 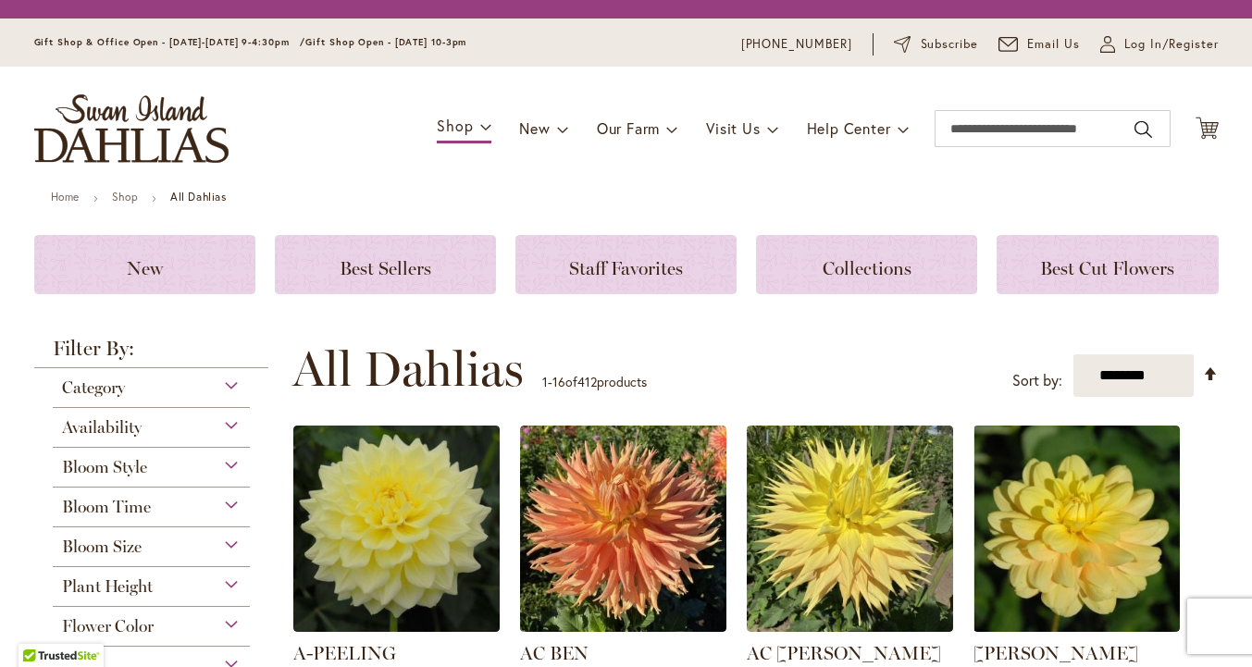 I want to click on a: A-Peeling, so click(x=396, y=626).